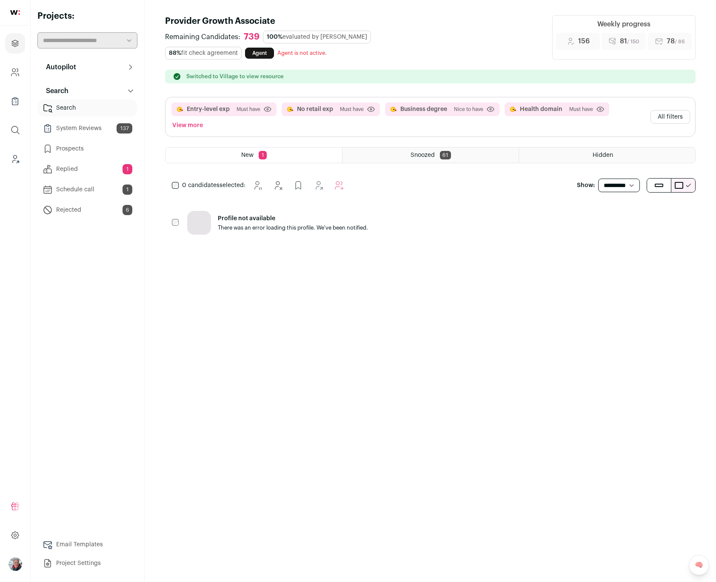 The image size is (716, 582). I want to click on img: wellfound-shorthand-0d5821cbd27db2630d0214b213865d53afaa358527fdda9d0ea32b1df1b89c2c.svg, so click(15, 12).